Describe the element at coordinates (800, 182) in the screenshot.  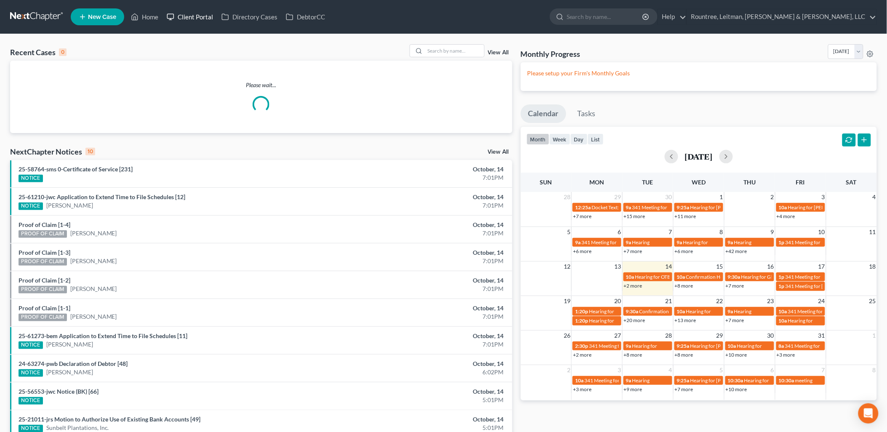
I see `span: Fri` at that location.